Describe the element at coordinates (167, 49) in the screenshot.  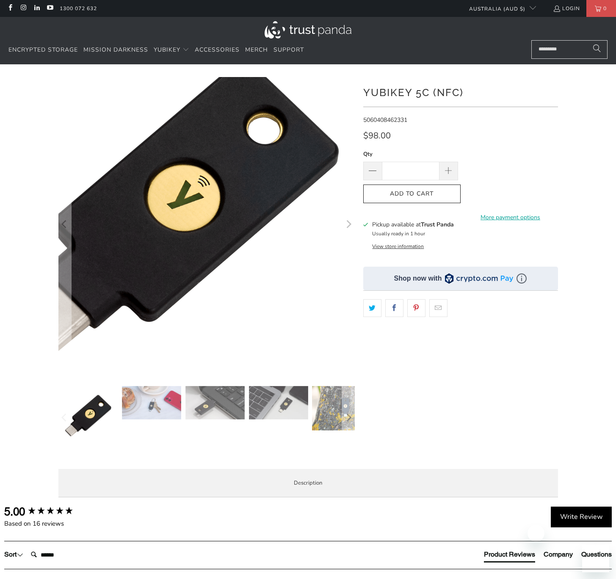
I see `span: YubiKey` at that location.